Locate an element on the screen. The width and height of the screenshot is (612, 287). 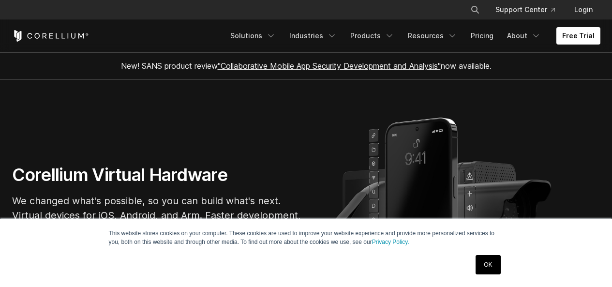
span: New! SANS product review now available. is located at coordinates (306, 66).